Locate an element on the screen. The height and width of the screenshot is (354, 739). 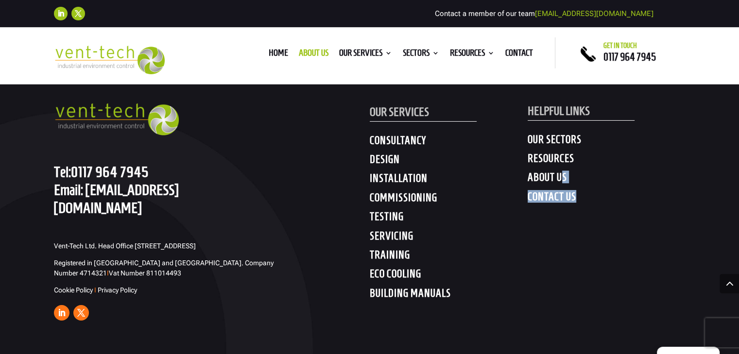
a: Contact is located at coordinates (519, 55).